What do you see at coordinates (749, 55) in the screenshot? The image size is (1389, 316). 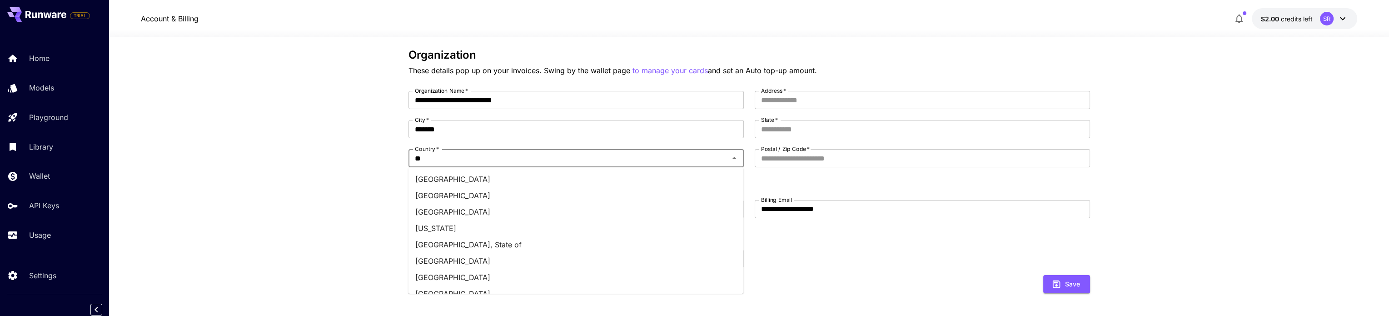 I see `h3: Organization` at bounding box center [749, 55].